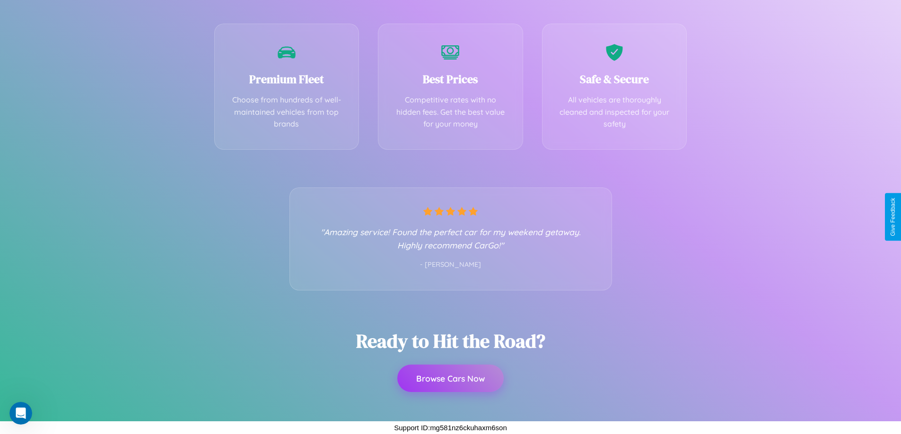  Describe the element at coordinates (614, 79) in the screenshot. I see `h3: Safe & Secure` at that location.